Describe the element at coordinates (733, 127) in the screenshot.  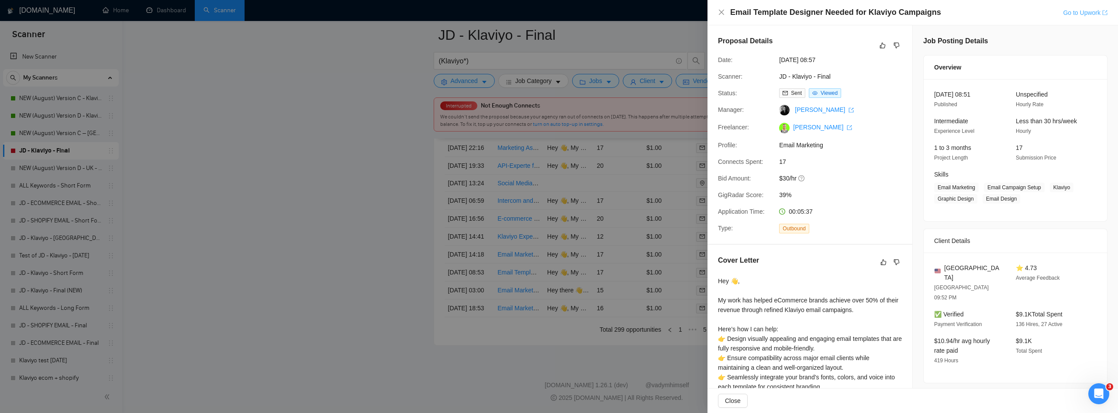
I see `span: Freelancer:` at that location.